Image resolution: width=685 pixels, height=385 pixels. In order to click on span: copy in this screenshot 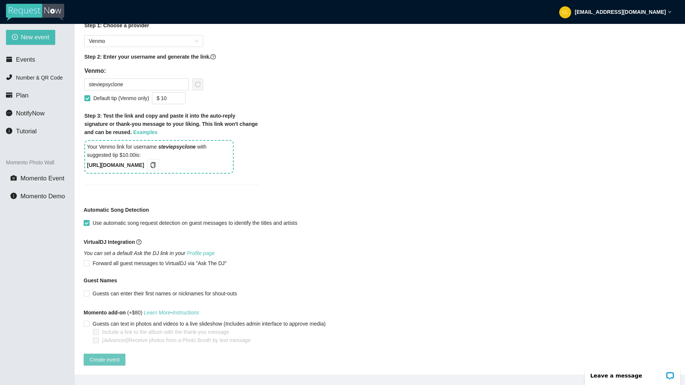, I will do `click(153, 165)`.